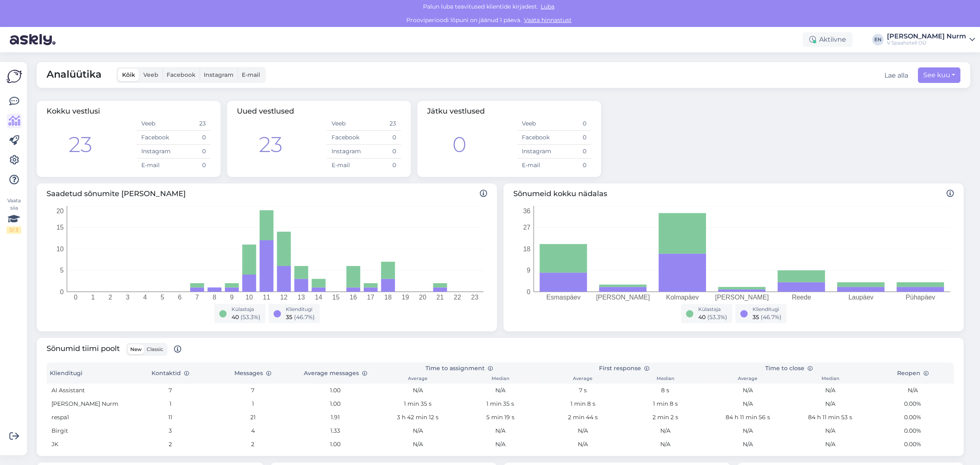  What do you see at coordinates (155, 349) in the screenshot?
I see `span: Classic` at bounding box center [155, 349].